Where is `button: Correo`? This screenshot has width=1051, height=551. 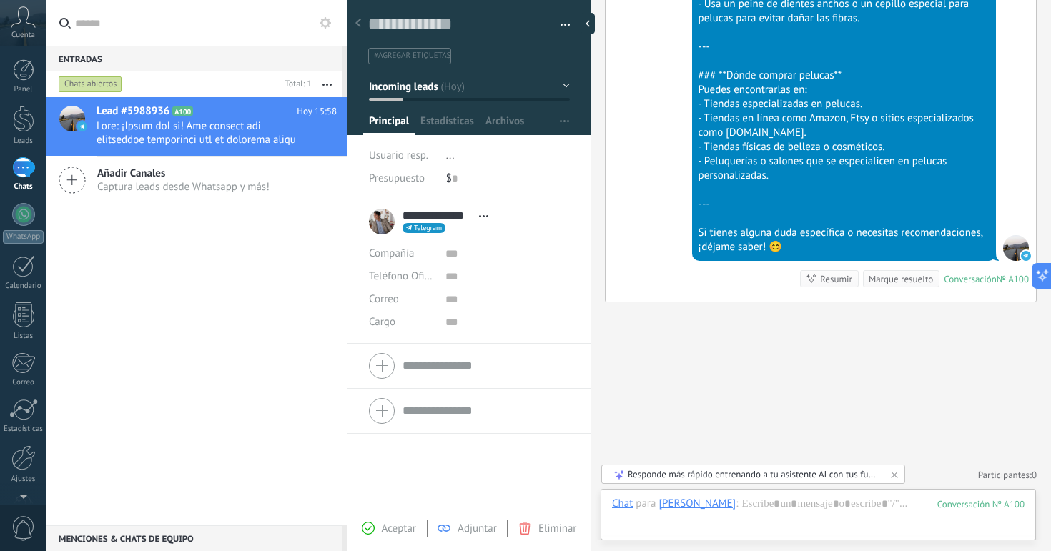
button: Correo is located at coordinates (384, 300).